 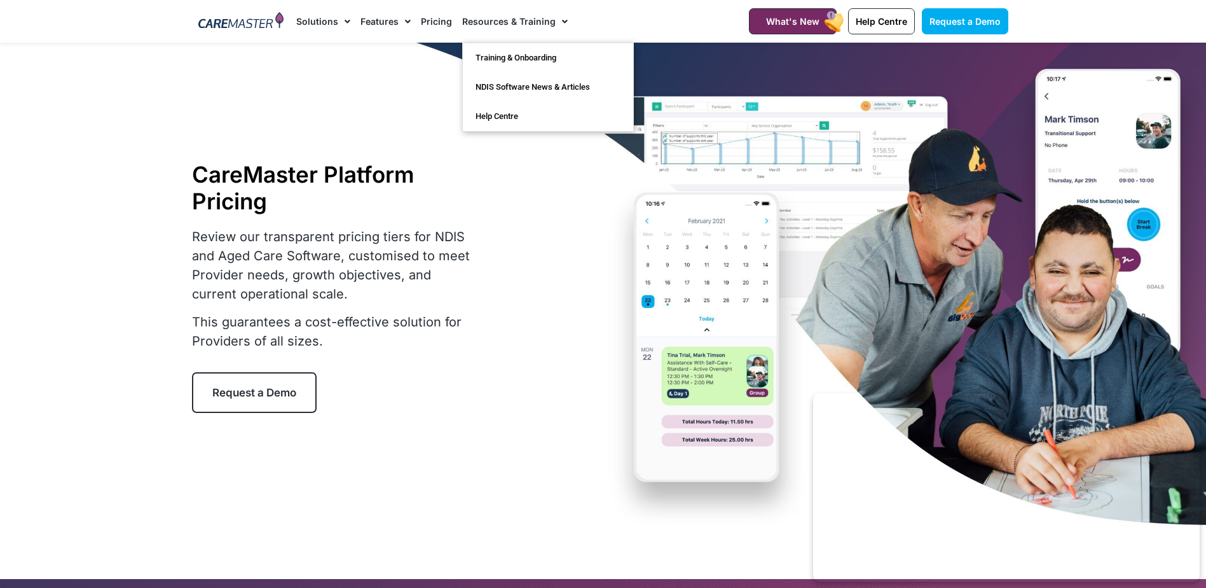 What do you see at coordinates (335, 265) in the screenshot?
I see `p: Review our transparent pricing tiers for NDIS and Aged Care Software, customised to meet Provider...` at bounding box center [335, 265].